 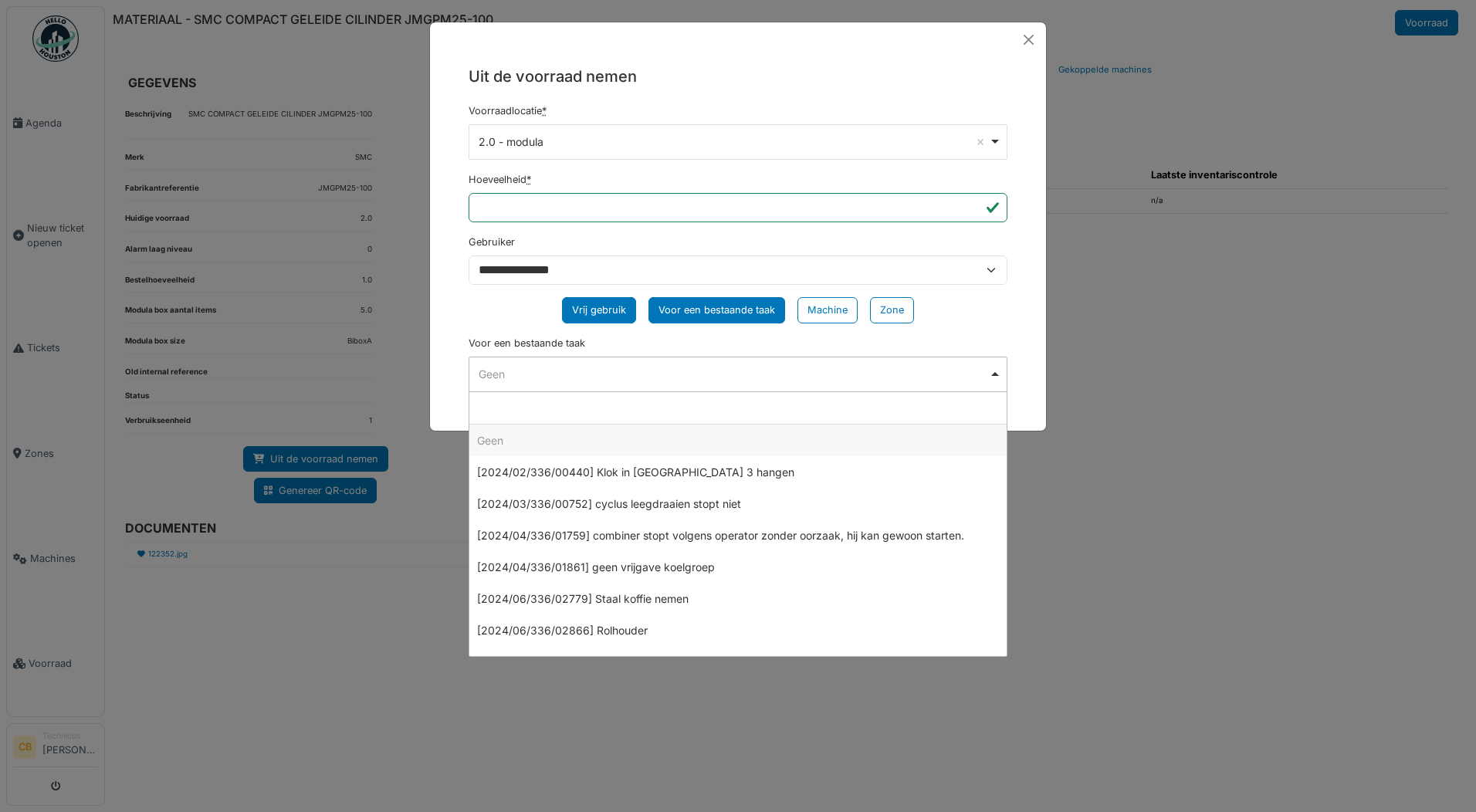 What do you see at coordinates (828, 309) in the screenshot?
I see `div: Machine` at bounding box center [828, 309].